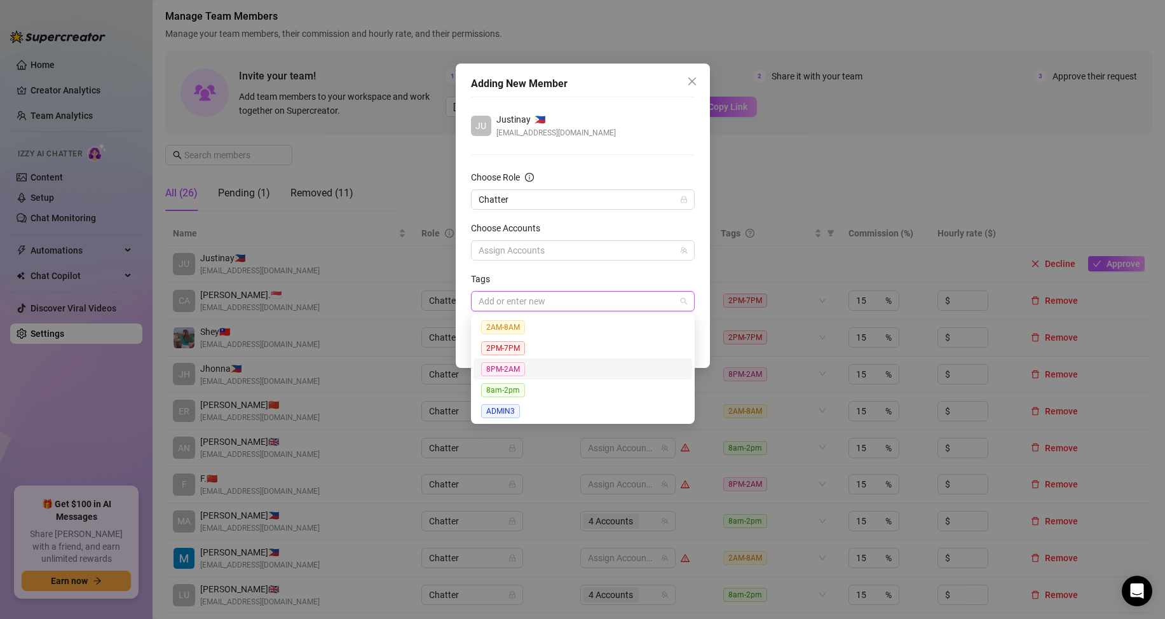  I want to click on span: Chatter, so click(583, 200).